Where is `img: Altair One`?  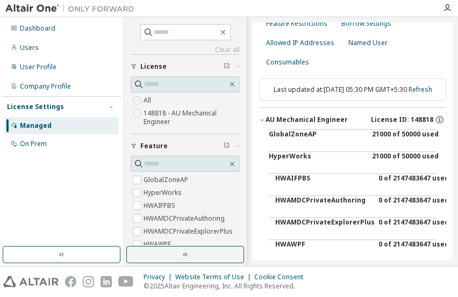
img: Altair One is located at coordinates (73, 9).